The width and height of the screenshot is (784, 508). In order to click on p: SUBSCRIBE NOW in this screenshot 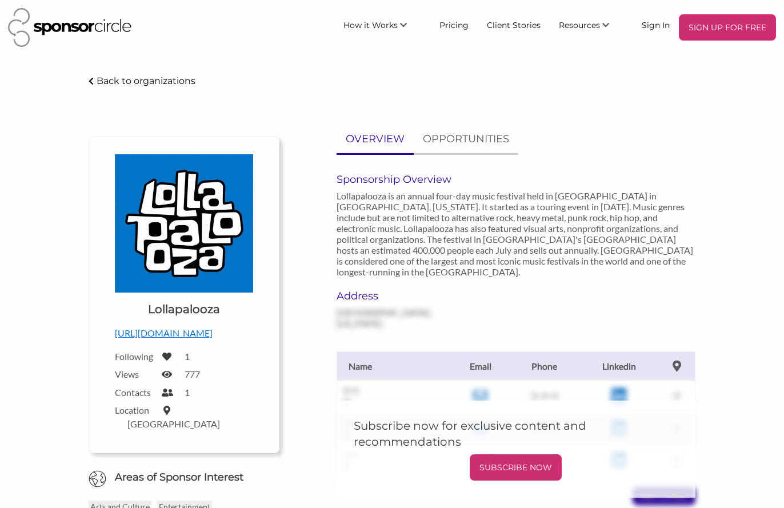, I will do `click(516, 468)`.